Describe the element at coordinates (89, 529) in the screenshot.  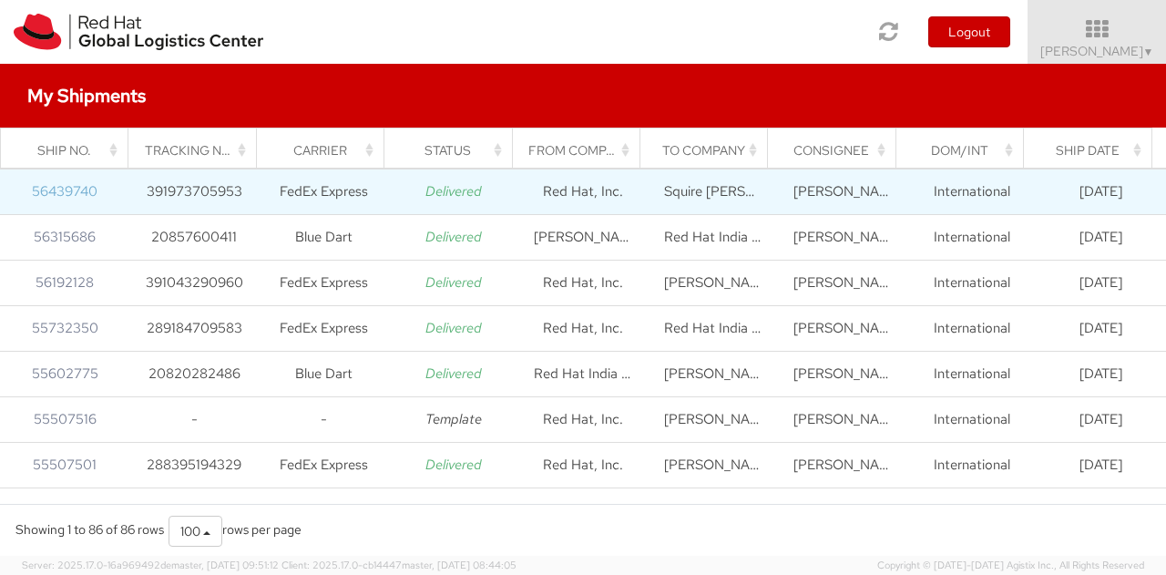
I see `span: Showing 1 to 86 of 86 rows` at that location.